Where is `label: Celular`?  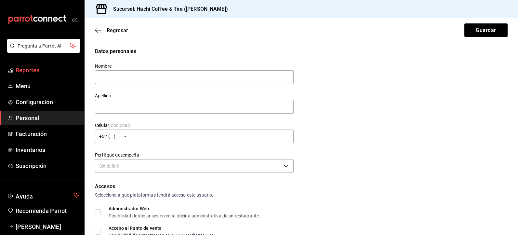 label: Celular is located at coordinates (194, 125).